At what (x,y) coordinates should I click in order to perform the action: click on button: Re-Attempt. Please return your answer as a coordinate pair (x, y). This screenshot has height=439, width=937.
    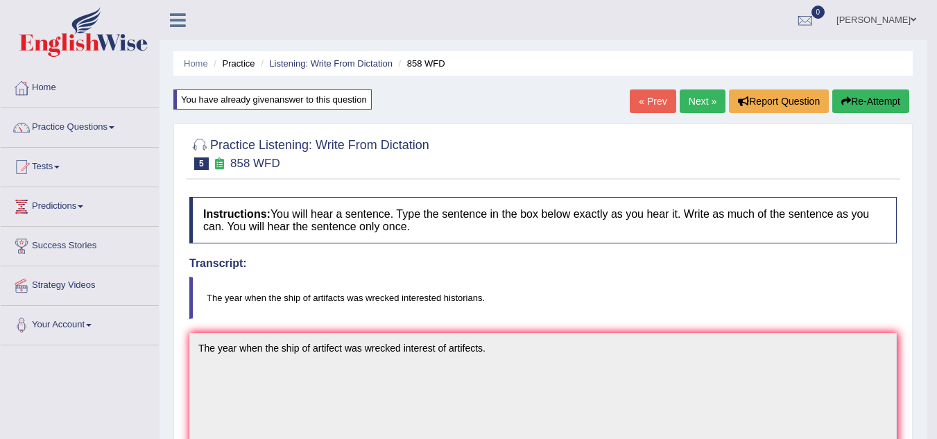
    Looking at the image, I should click on (870, 101).